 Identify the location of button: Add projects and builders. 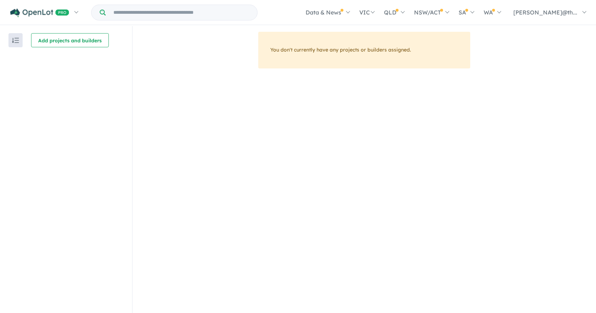
(70, 40).